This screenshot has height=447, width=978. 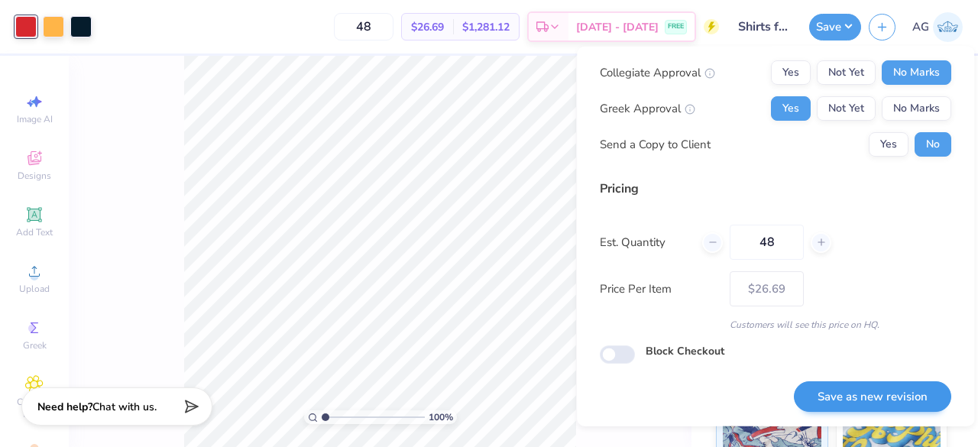 I want to click on span: Clipart & logos, so click(x=34, y=408).